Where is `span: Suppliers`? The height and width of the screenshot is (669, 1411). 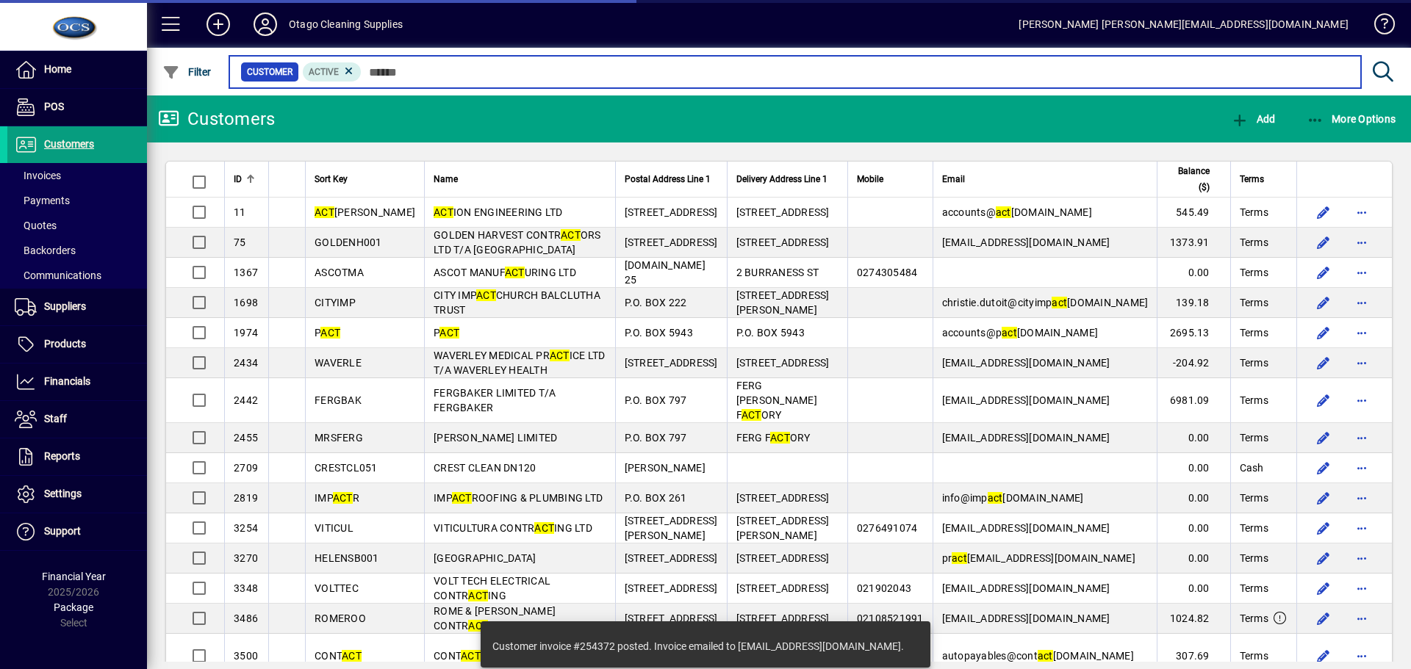
span: Suppliers is located at coordinates (65, 306).